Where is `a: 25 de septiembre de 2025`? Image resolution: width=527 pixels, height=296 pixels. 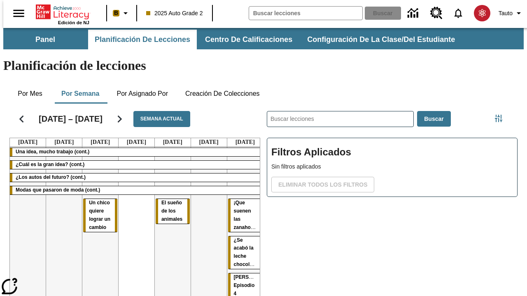 a: 25 de septiembre de 2025 is located at coordinates (136, 142).